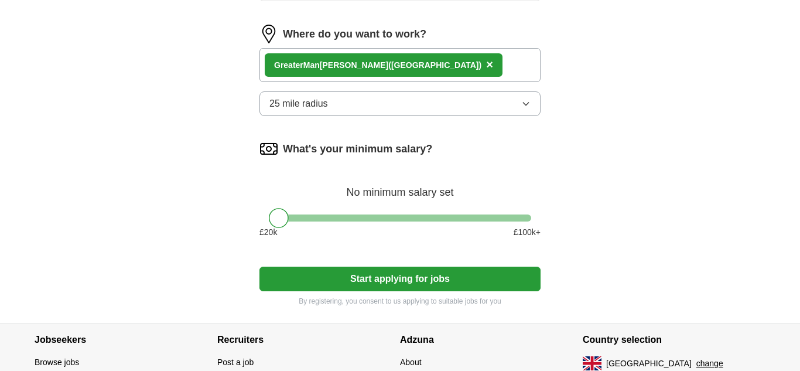 The image size is (800, 371). I want to click on img: UK flag, so click(592, 363).